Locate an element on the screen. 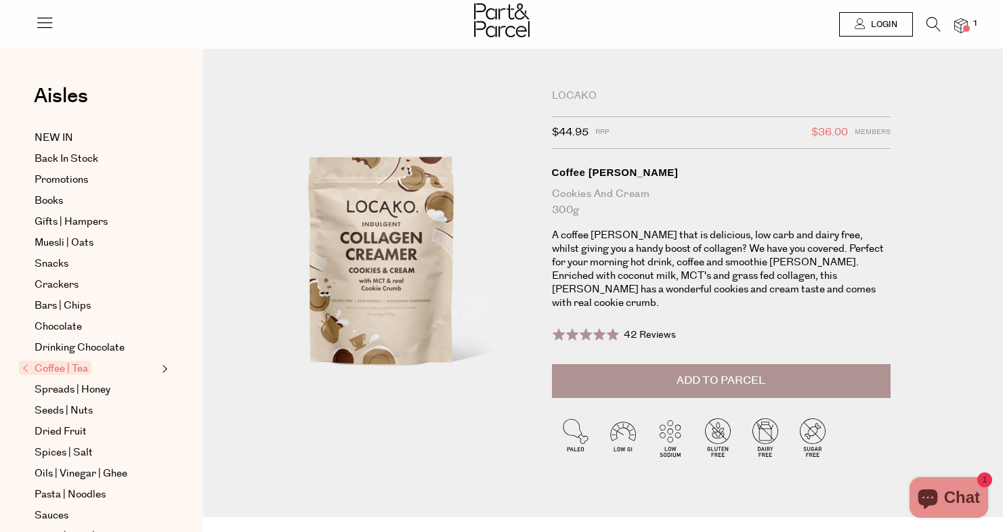 This screenshot has height=532, width=1003. span: $44.95 is located at coordinates (570, 133).